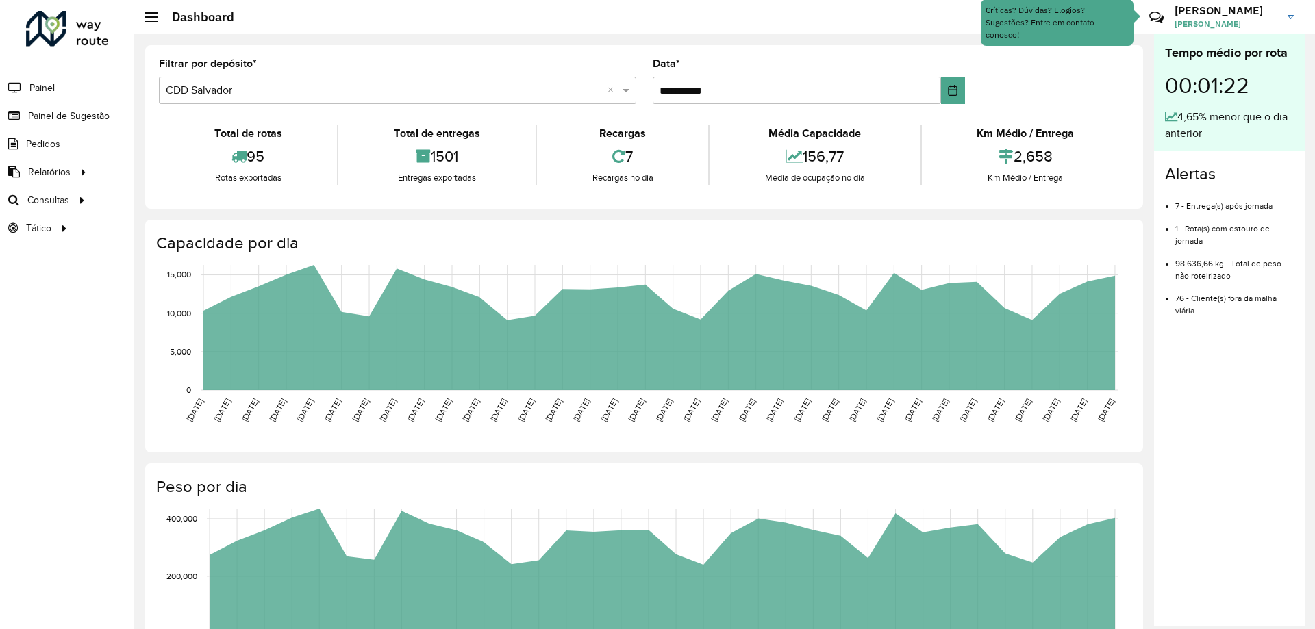 The width and height of the screenshot is (1315, 629). I want to click on div: 00:01:22, so click(1229, 86).